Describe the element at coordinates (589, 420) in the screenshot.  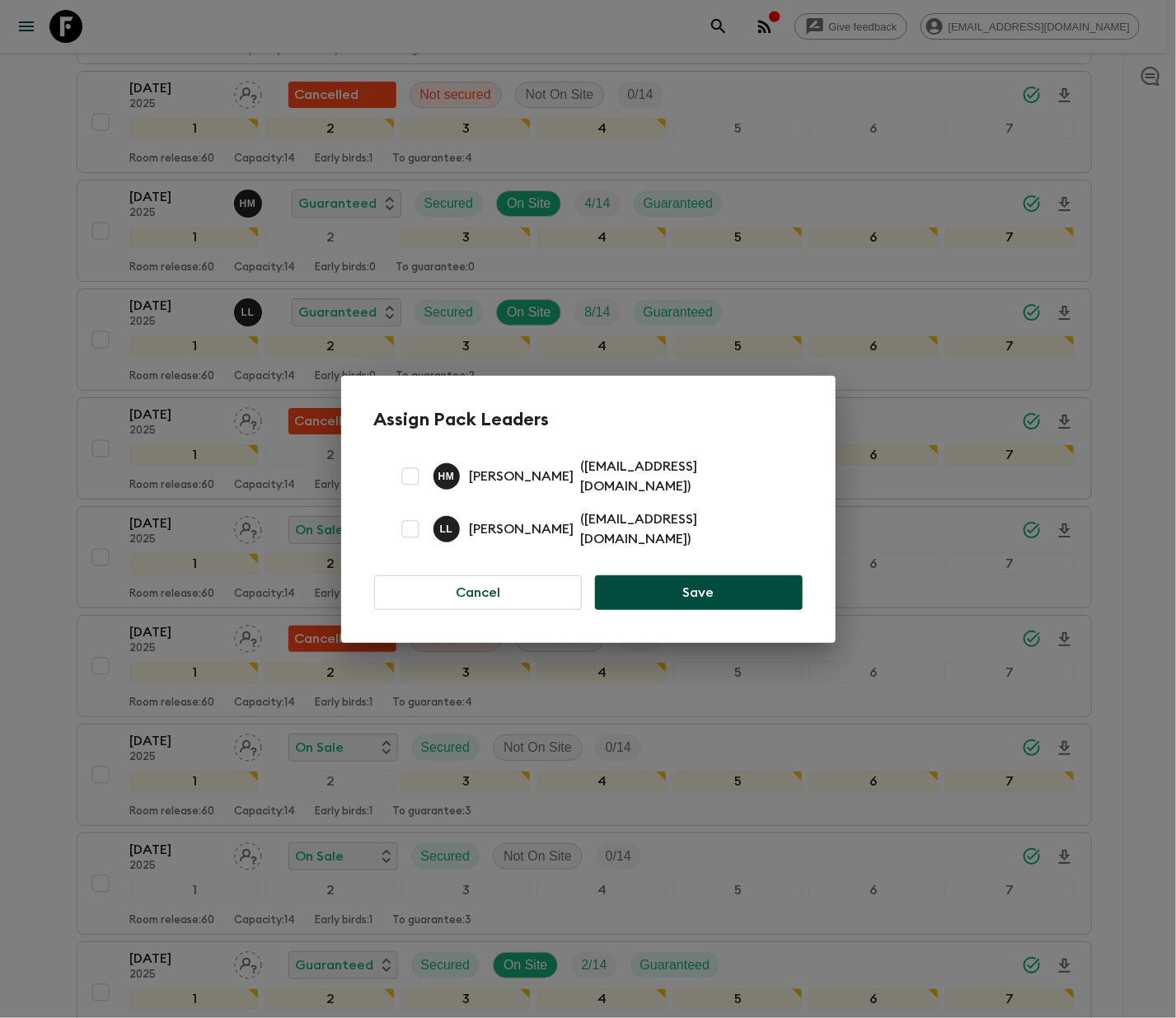
I see `h2: Assign Pack Leaders` at that location.